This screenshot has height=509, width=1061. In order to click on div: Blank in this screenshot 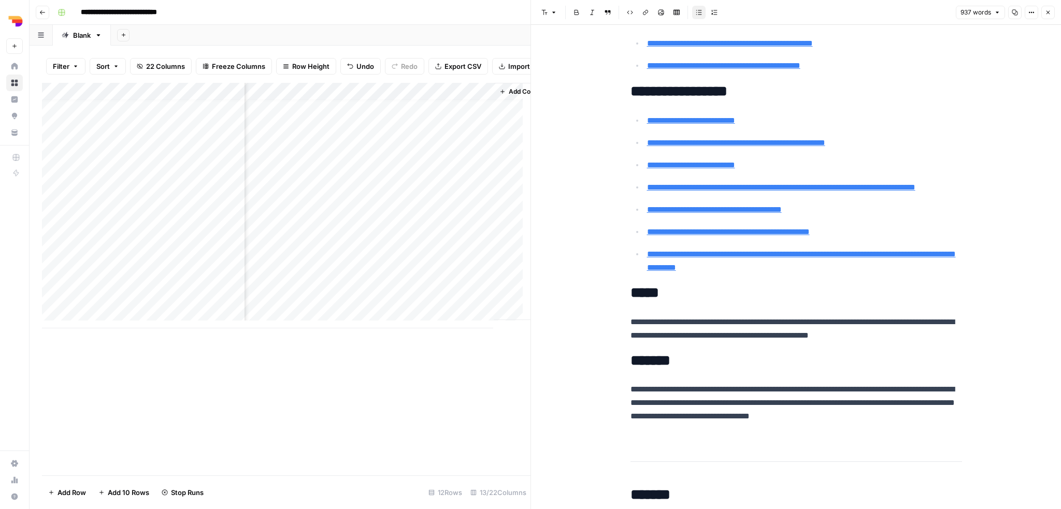, I will do `click(82, 35)`.